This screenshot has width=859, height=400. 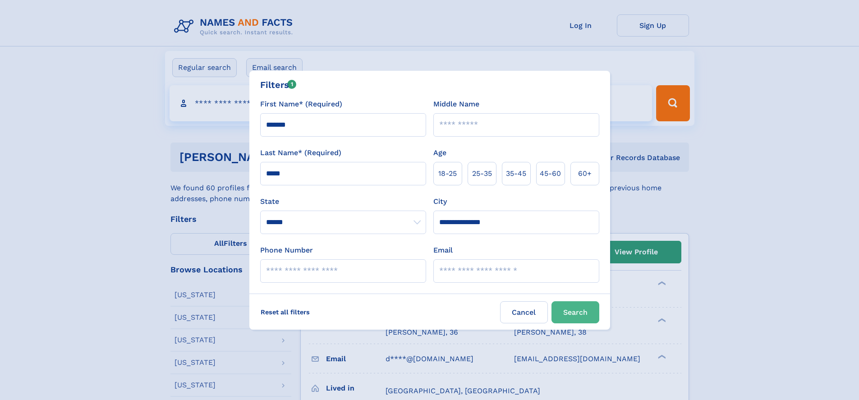 I want to click on label: Last Name* (Required), so click(x=301, y=153).